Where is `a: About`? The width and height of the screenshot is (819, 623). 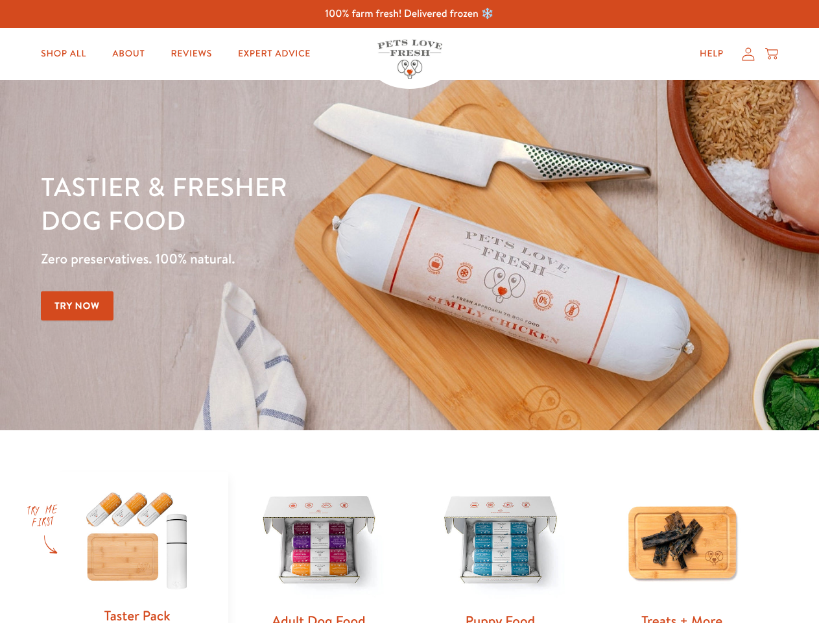 a: About is located at coordinates (128, 54).